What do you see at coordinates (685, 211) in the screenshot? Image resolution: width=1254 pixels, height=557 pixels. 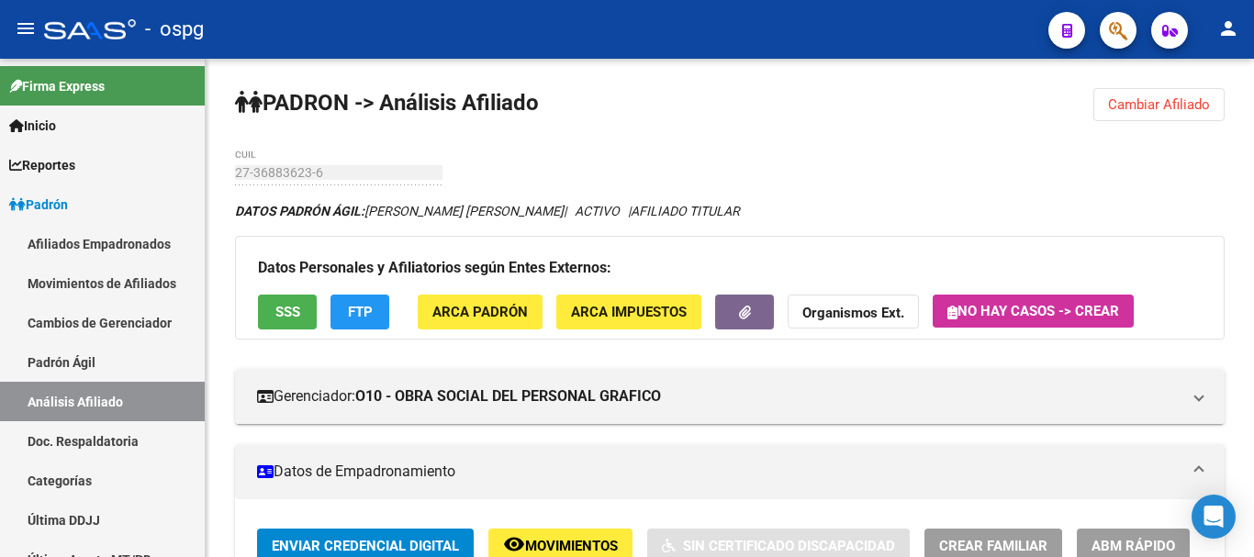 I see `span: AFILIADO TITULAR` at bounding box center [685, 211].